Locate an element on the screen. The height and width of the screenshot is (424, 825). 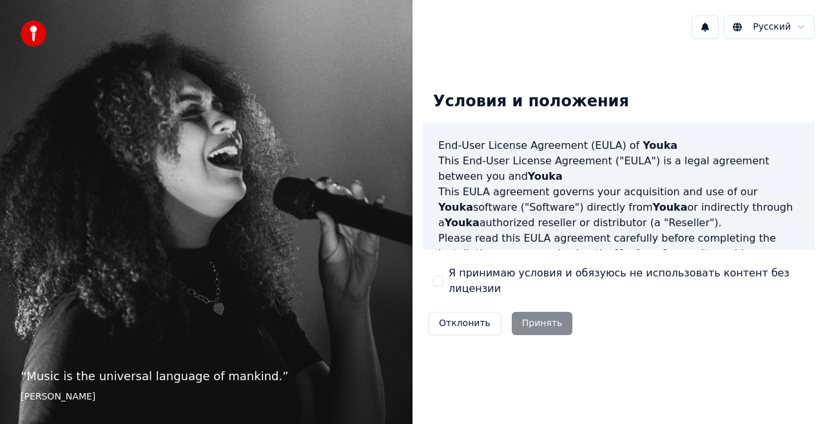
p: This End-User License Agreement ("EULA") is a legal agreement between you and is located at coordinates (618, 169).